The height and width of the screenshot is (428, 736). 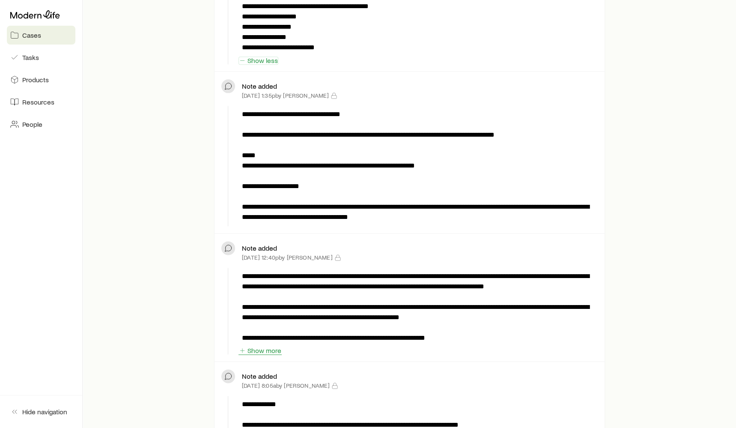 What do you see at coordinates (32, 124) in the screenshot?
I see `span: People` at bounding box center [32, 124].